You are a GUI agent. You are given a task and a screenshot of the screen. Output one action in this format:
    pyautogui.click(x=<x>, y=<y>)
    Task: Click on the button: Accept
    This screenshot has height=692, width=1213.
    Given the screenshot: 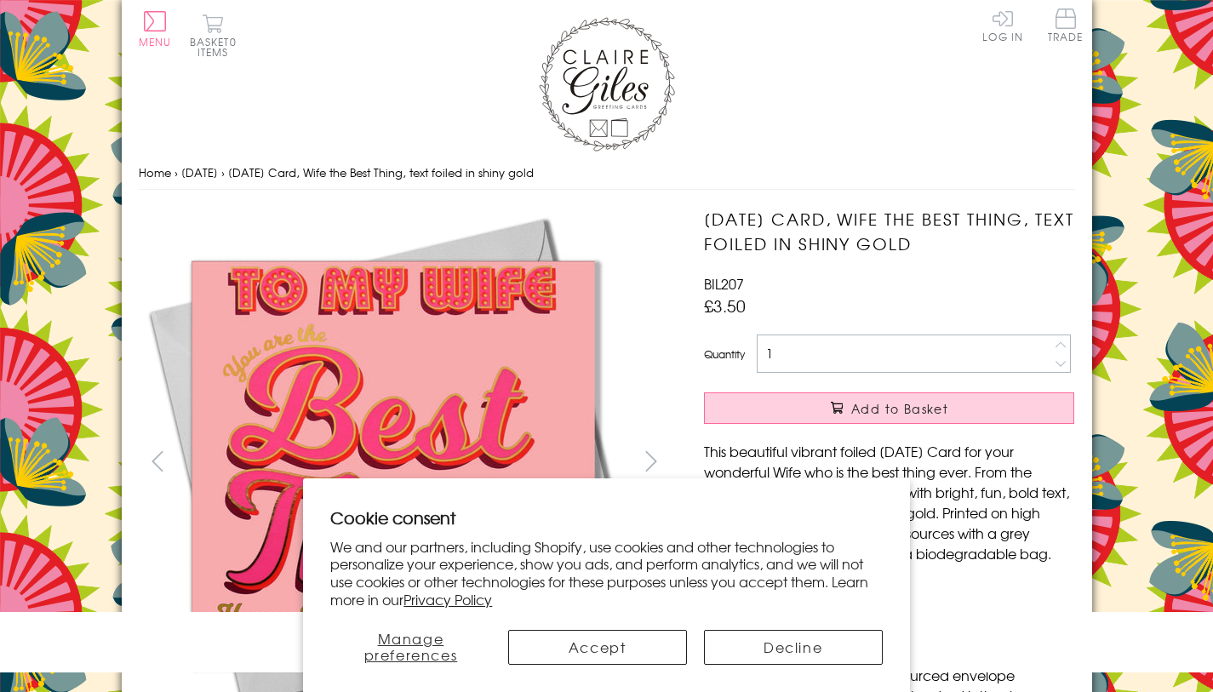 What is the action you would take?
    pyautogui.click(x=598, y=647)
    